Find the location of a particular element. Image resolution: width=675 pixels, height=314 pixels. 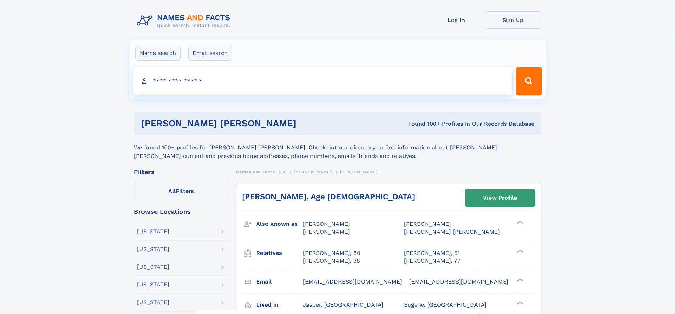

label: Filters is located at coordinates (181, 192).